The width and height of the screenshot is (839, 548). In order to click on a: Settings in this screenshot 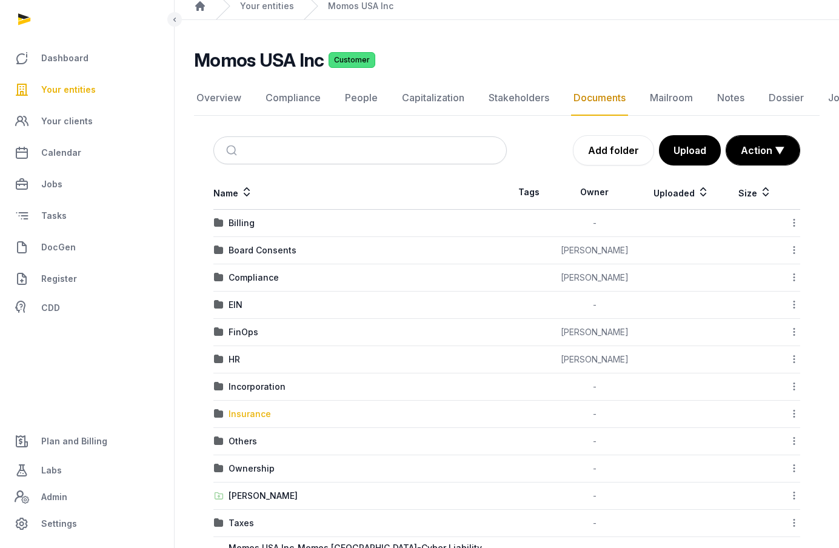, I will do `click(87, 524)`.